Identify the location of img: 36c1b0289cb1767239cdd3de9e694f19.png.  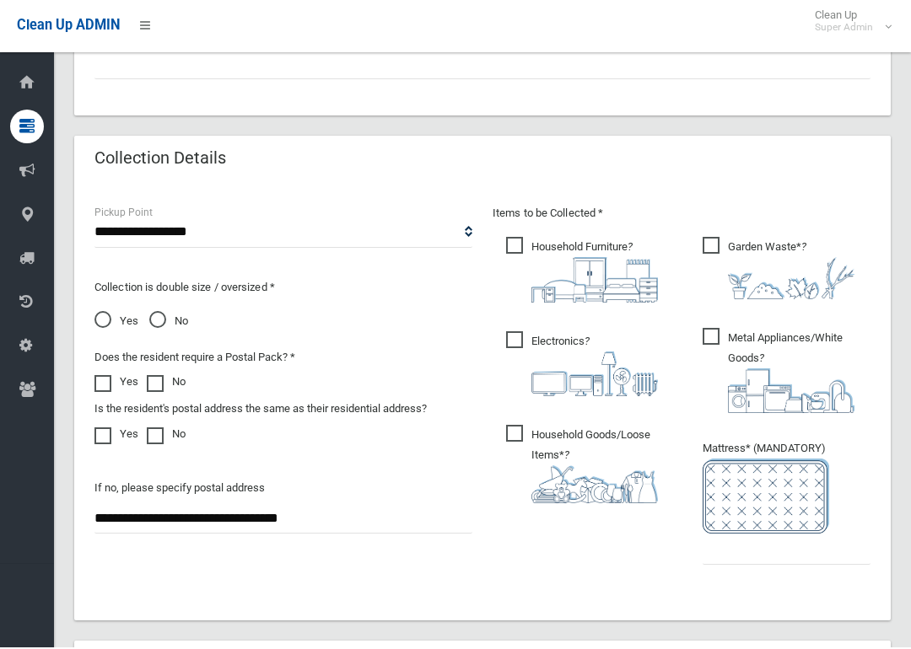
(791, 392).